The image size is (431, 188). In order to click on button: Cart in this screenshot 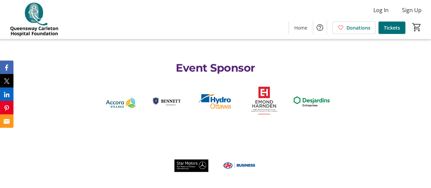, I will do `click(417, 27)`.